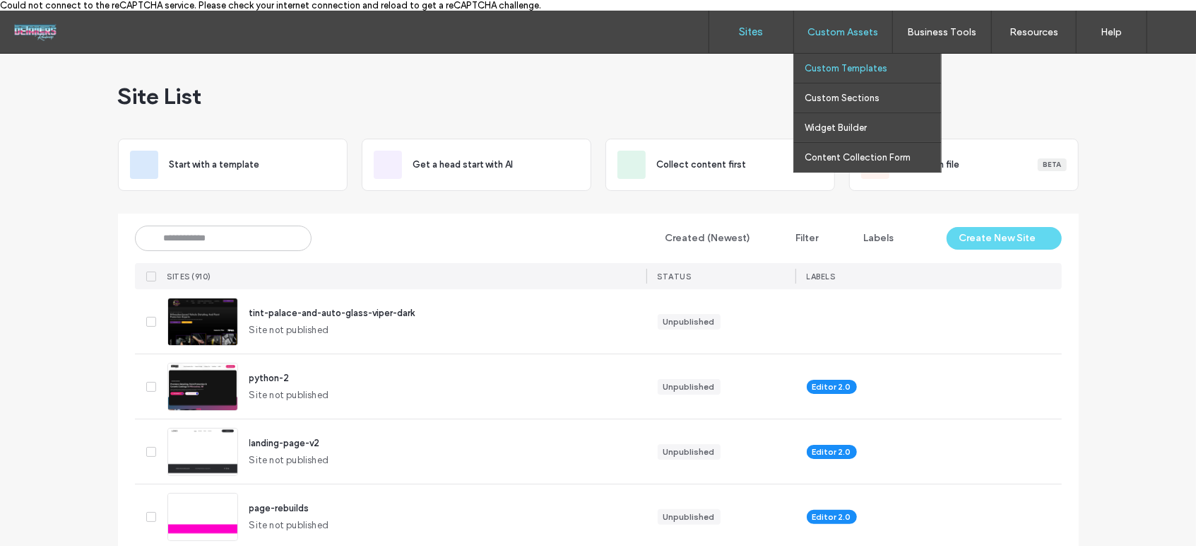 This screenshot has width=1196, height=546. Describe the element at coordinates (464, 165) in the screenshot. I see `span: Get a head start with AI` at that location.